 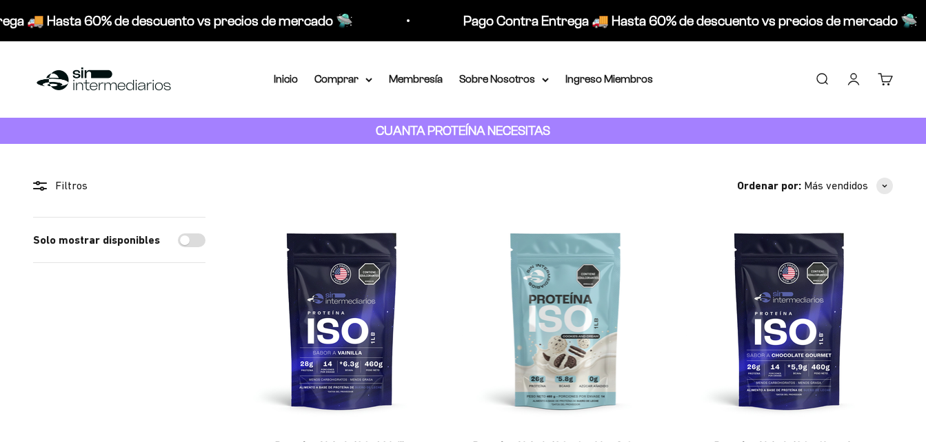 What do you see at coordinates (416, 79) in the screenshot?
I see `a: Membresía` at bounding box center [416, 79].